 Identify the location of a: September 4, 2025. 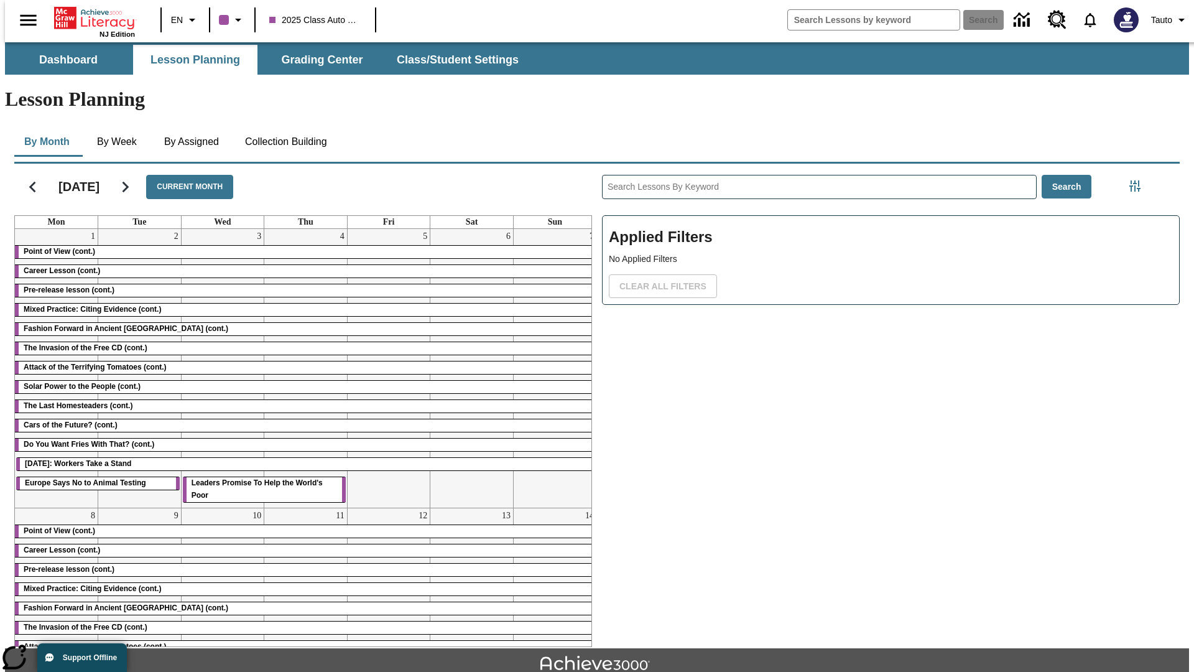
(342, 236).